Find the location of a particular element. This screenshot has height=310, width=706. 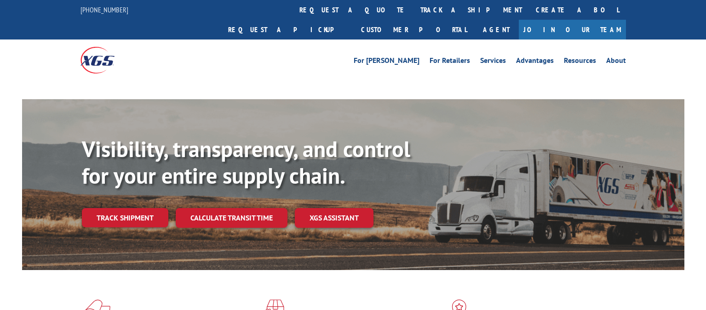

a: Resources is located at coordinates (580, 62).